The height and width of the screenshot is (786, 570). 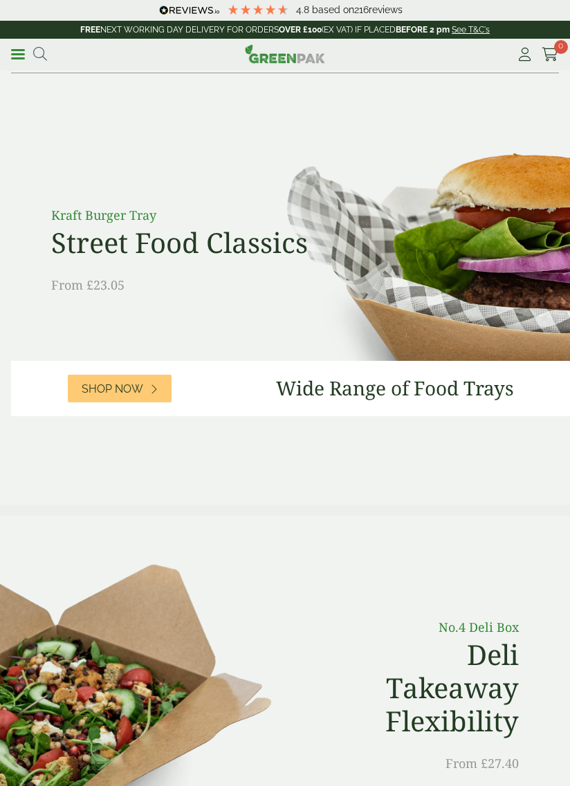 What do you see at coordinates (561, 47) in the screenshot?
I see `span: 0` at bounding box center [561, 47].